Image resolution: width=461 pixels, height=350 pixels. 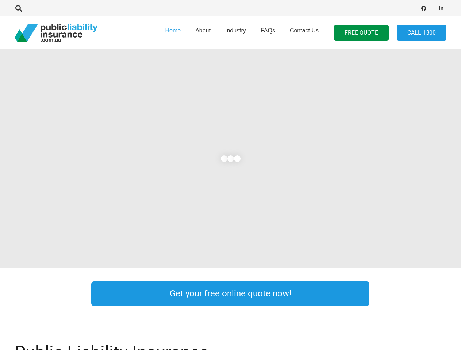 I want to click on a: Search, so click(x=19, y=8).